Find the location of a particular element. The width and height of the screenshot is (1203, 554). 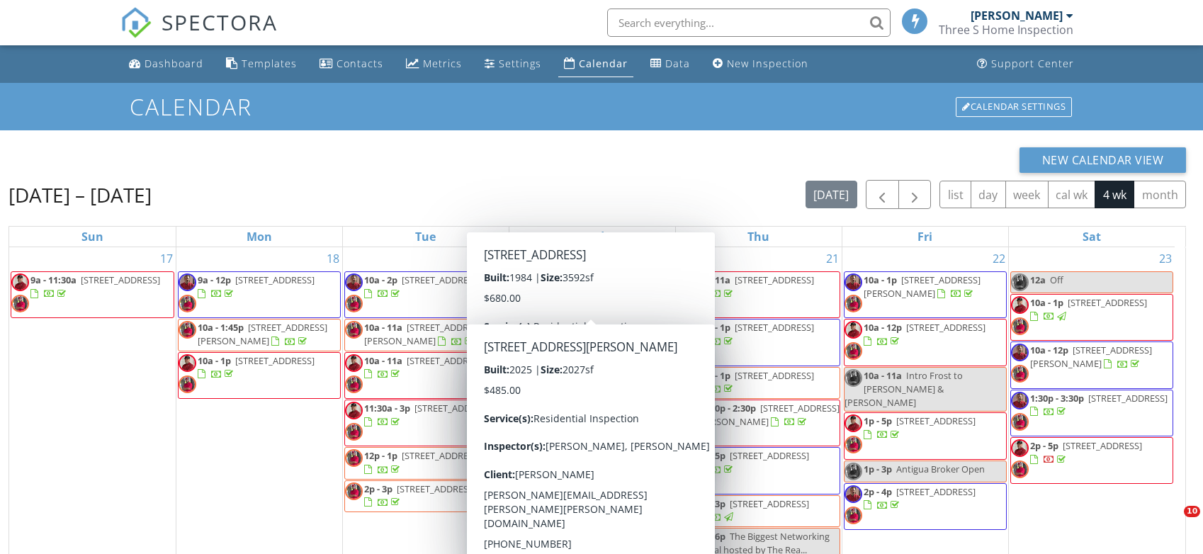

div: Calendar Settings is located at coordinates (1014, 107).